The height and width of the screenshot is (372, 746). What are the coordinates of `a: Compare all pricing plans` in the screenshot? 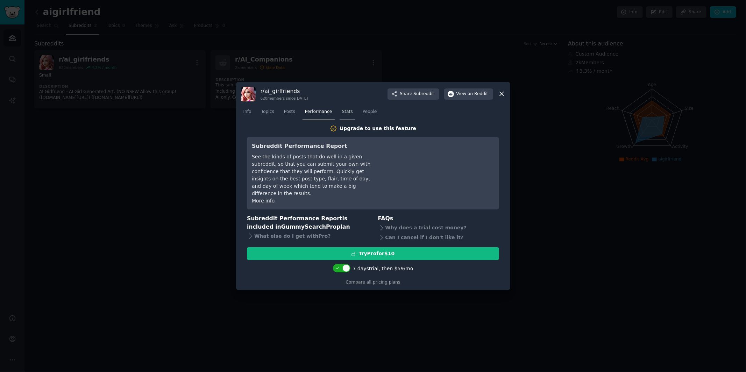 It's located at (373, 282).